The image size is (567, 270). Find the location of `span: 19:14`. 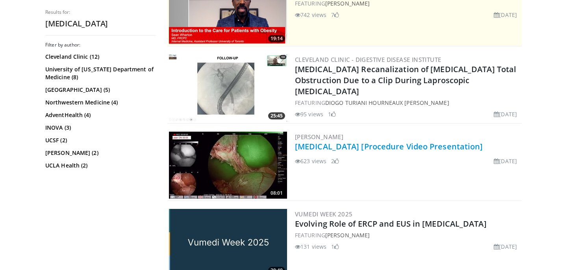

span: 19:14 is located at coordinates (276, 39).